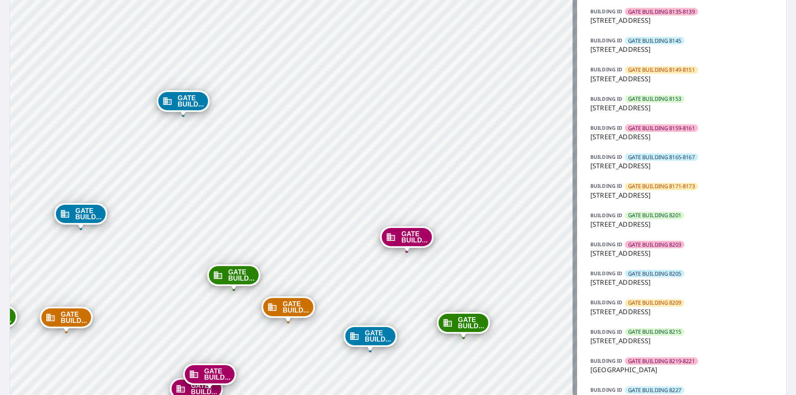  Describe the element at coordinates (662, 128) in the screenshot. I see `span: GATE BUILDING 8159-8161` at that location.